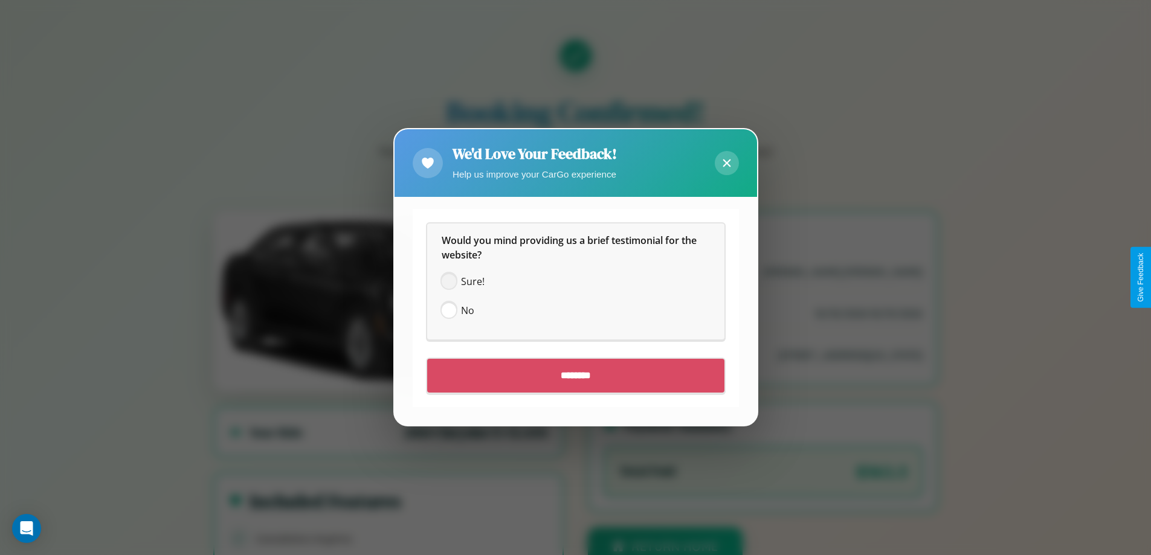 The image size is (1151, 555). What do you see at coordinates (472, 282) in the screenshot?
I see `span: Sure!` at bounding box center [472, 282].